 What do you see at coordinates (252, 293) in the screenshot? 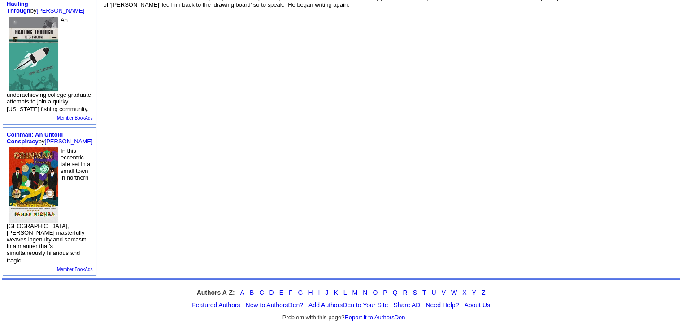
I see `a: B` at bounding box center [252, 293].